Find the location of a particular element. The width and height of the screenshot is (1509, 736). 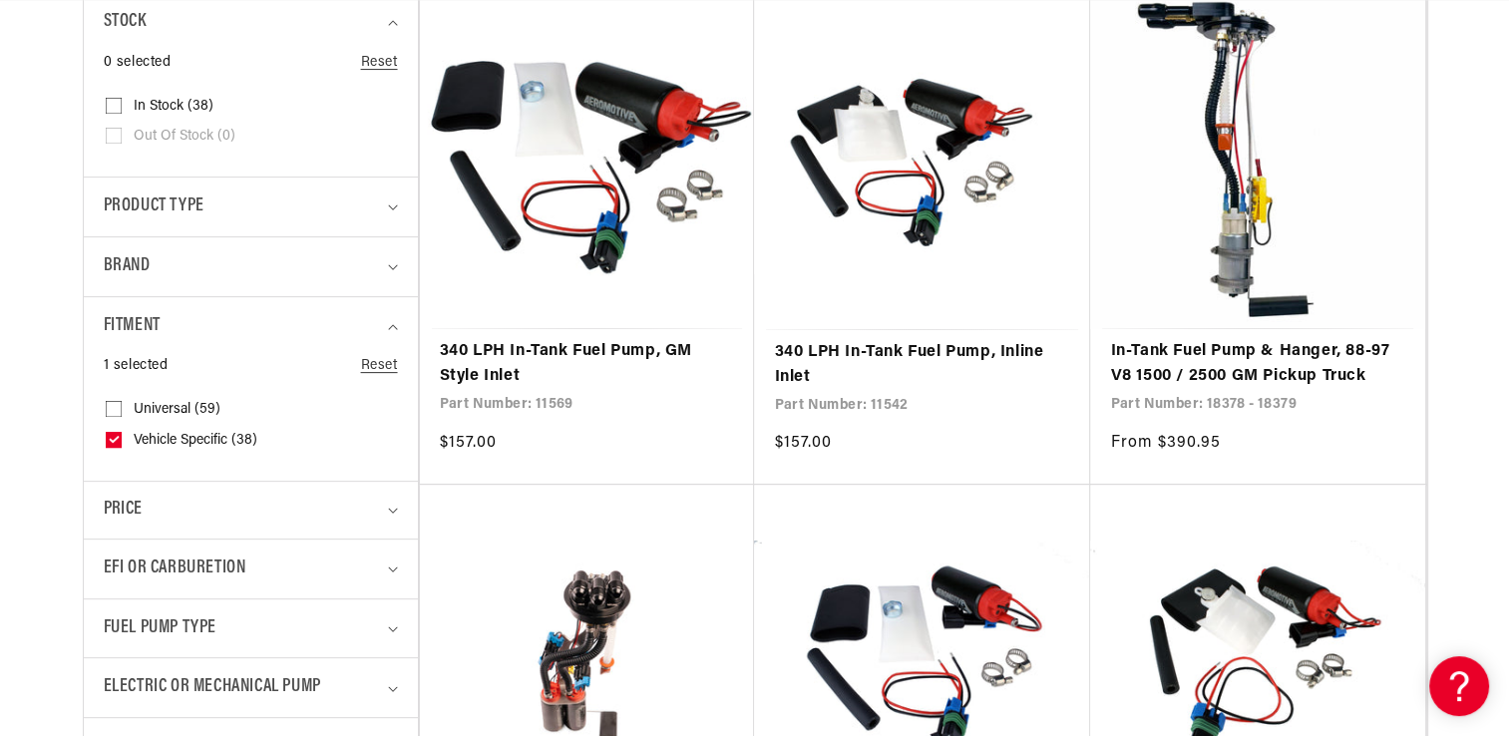

span: Out of stock (0) is located at coordinates (185, 137).